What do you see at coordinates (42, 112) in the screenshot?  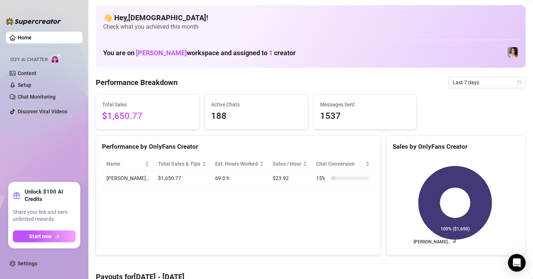 I see `a: Discover Viral Videos` at bounding box center [42, 112].